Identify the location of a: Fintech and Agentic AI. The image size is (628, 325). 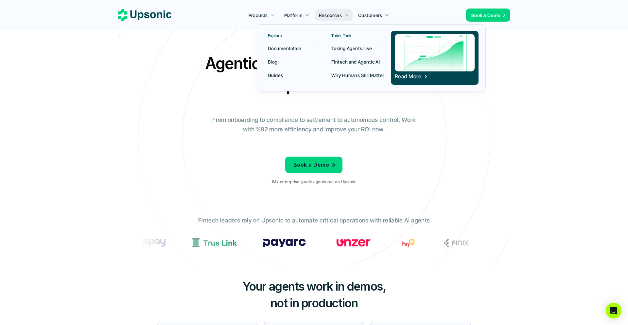
(355, 62).